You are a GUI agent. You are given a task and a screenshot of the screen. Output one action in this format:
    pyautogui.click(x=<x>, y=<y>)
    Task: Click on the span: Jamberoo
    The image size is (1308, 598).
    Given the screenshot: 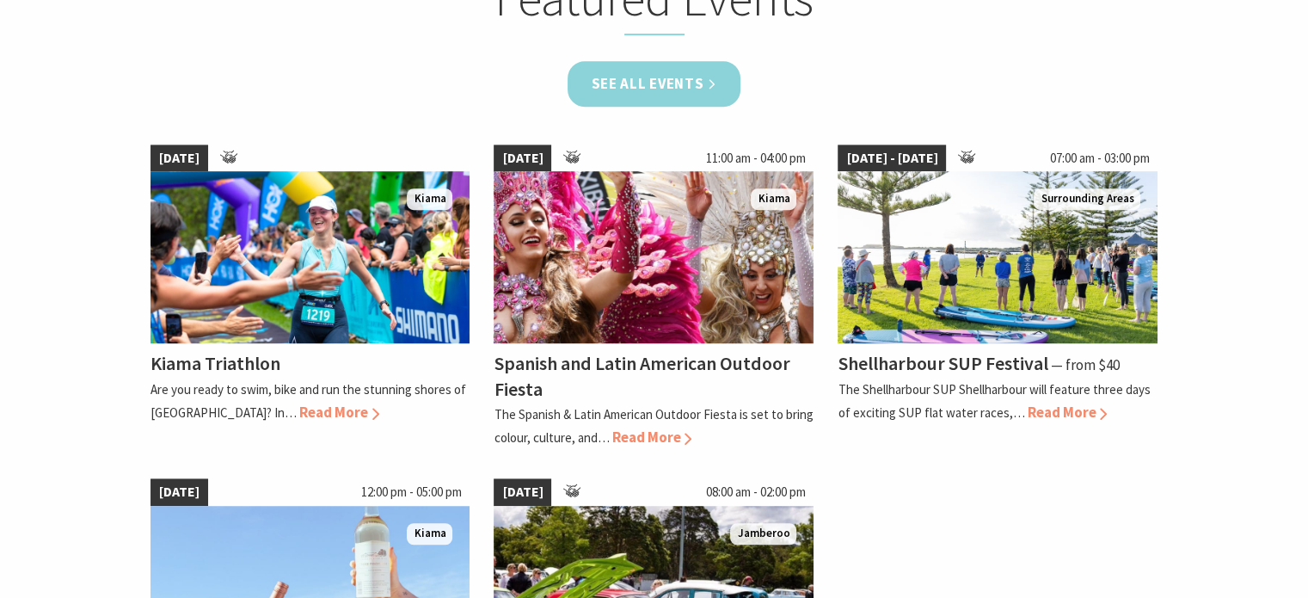 What is the action you would take?
    pyautogui.click(x=763, y=533)
    